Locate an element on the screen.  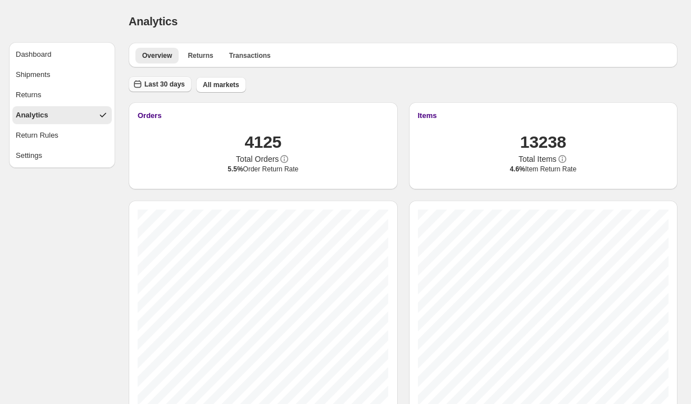
span: Overview is located at coordinates (157, 56).